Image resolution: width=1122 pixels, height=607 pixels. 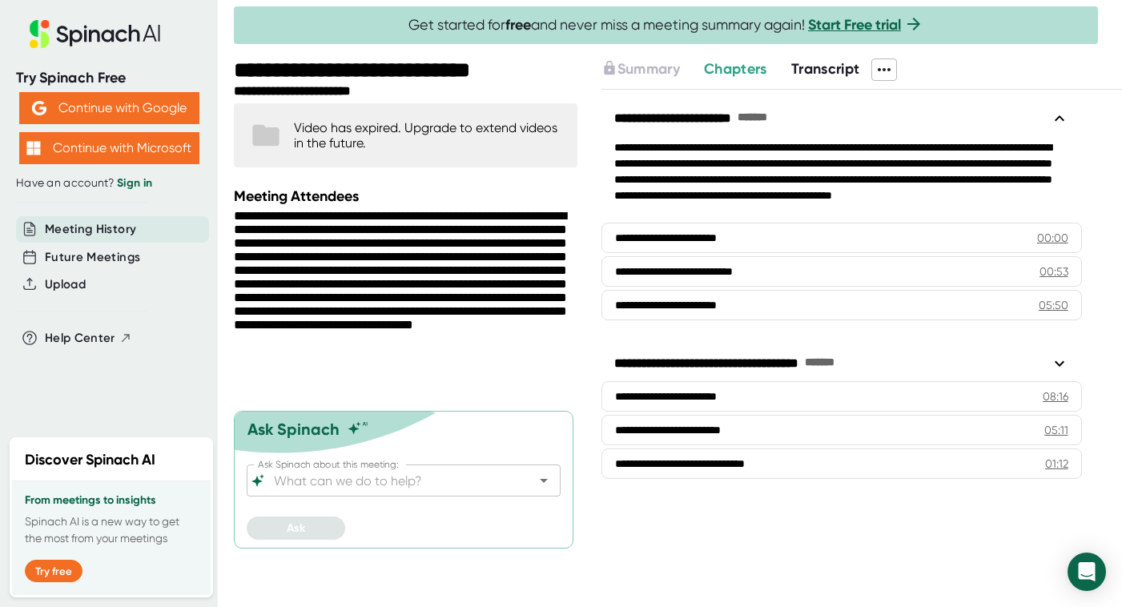 What do you see at coordinates (92, 257) in the screenshot?
I see `span: Future Meetings` at bounding box center [92, 257].